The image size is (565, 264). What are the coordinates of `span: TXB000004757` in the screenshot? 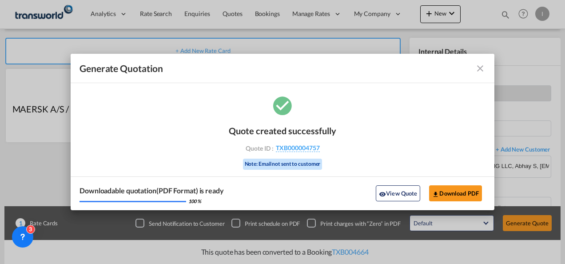 It's located at (297, 148).